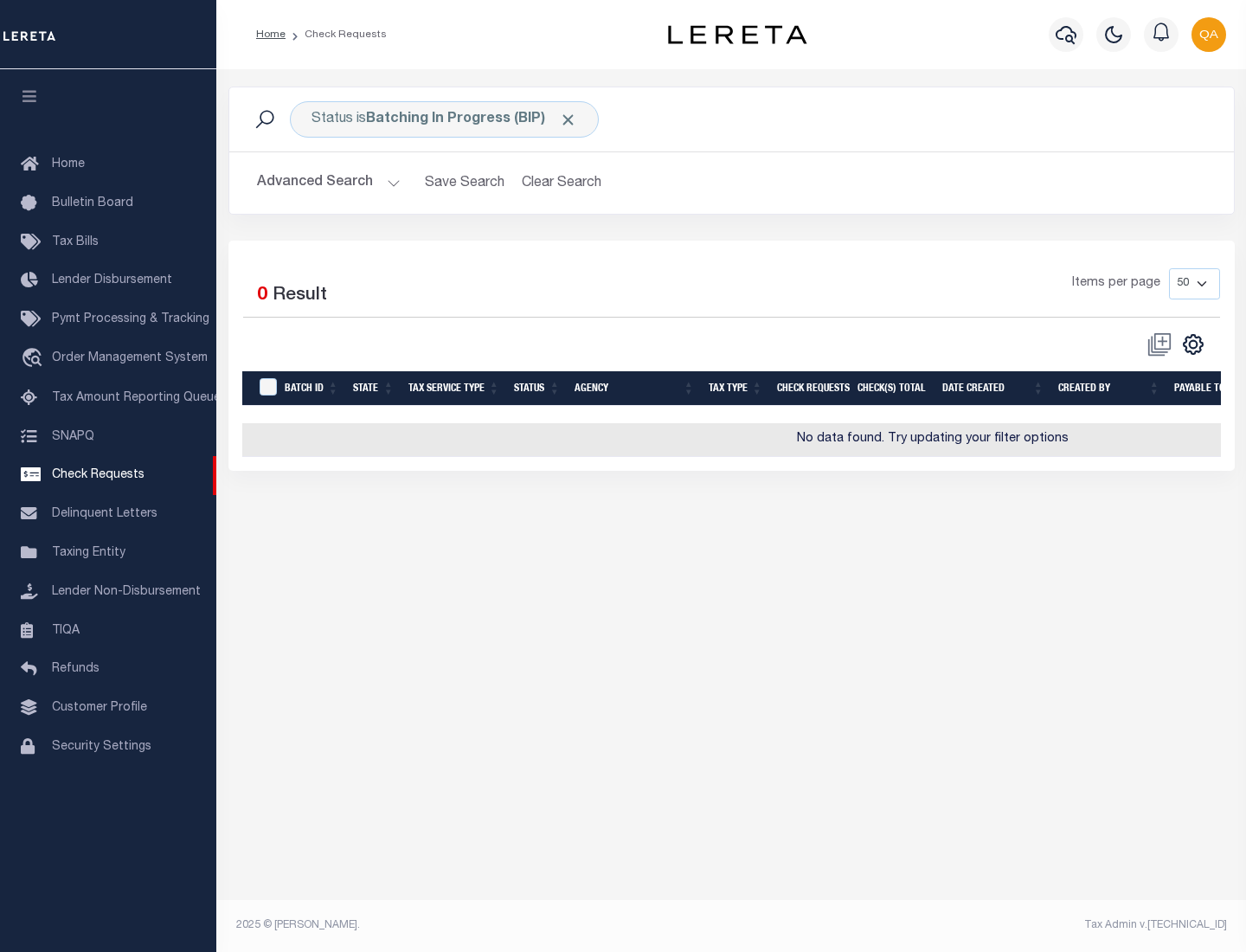 The width and height of the screenshot is (1246, 952). What do you see at coordinates (336, 35) in the screenshot?
I see `li: Check Requests` at bounding box center [336, 35].